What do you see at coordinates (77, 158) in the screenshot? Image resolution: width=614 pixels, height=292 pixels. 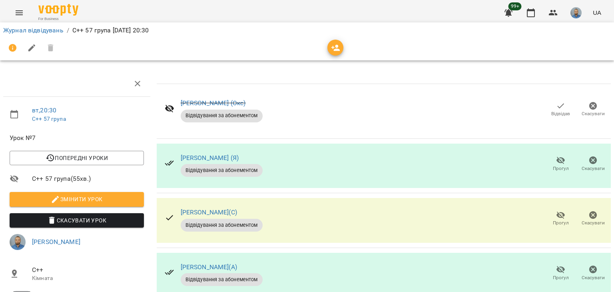 I see `button: Попередні уроки` at bounding box center [77, 158].